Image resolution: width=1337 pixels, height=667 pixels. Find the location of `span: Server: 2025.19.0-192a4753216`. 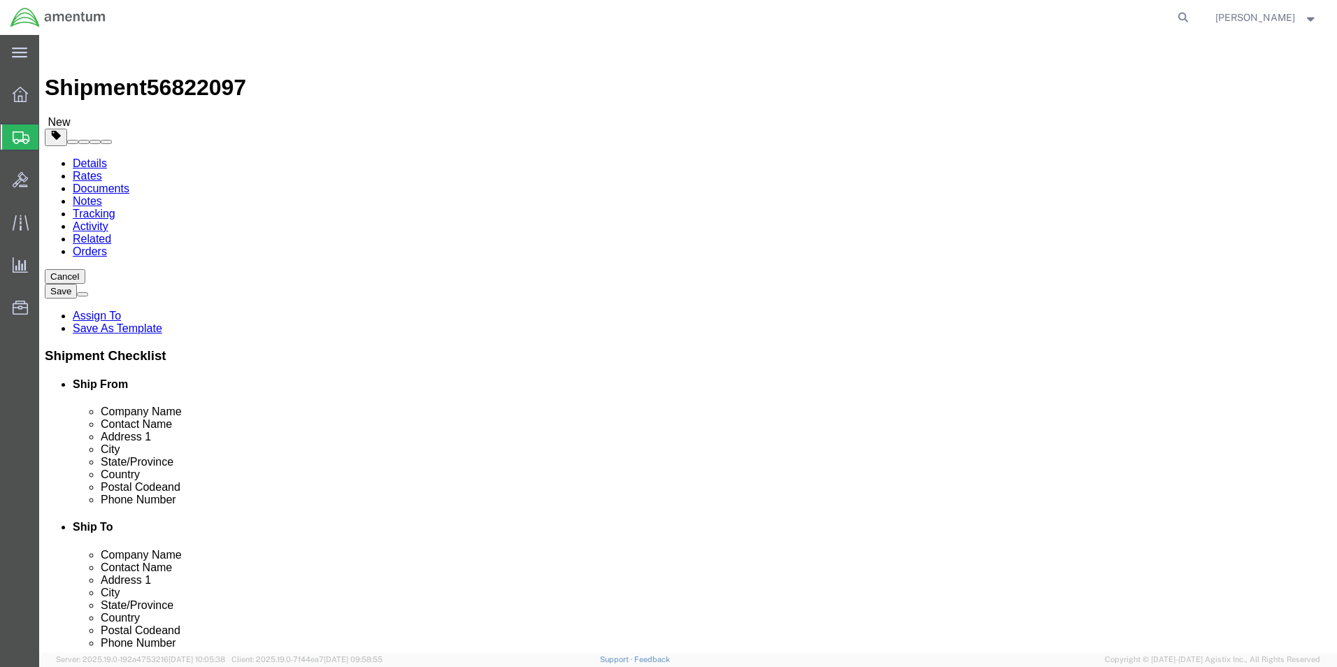

span: Server: 2025.19.0-192a4753216 is located at coordinates (141, 659).